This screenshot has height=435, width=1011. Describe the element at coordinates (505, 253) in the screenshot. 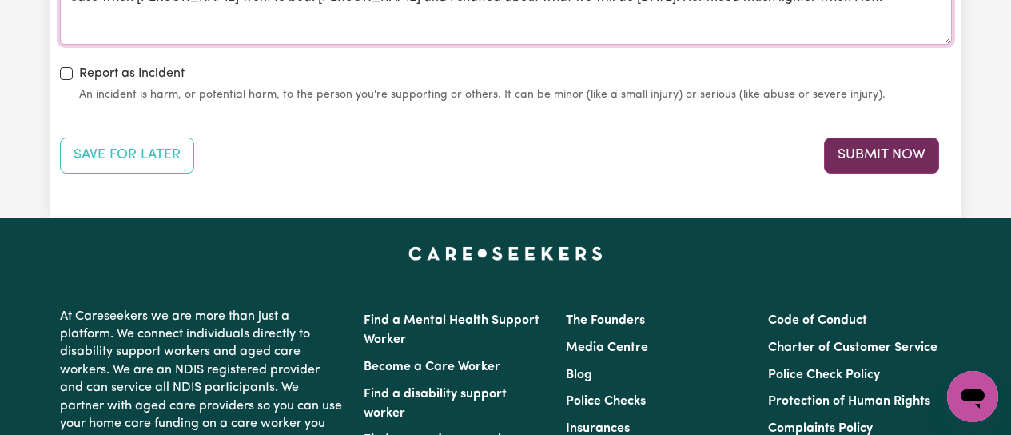

I see `a: Careseekers home page` at that location.